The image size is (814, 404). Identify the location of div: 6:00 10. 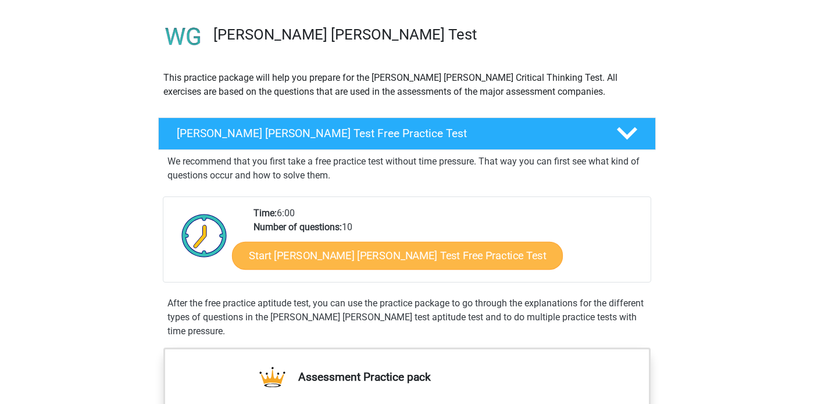
(447, 244).